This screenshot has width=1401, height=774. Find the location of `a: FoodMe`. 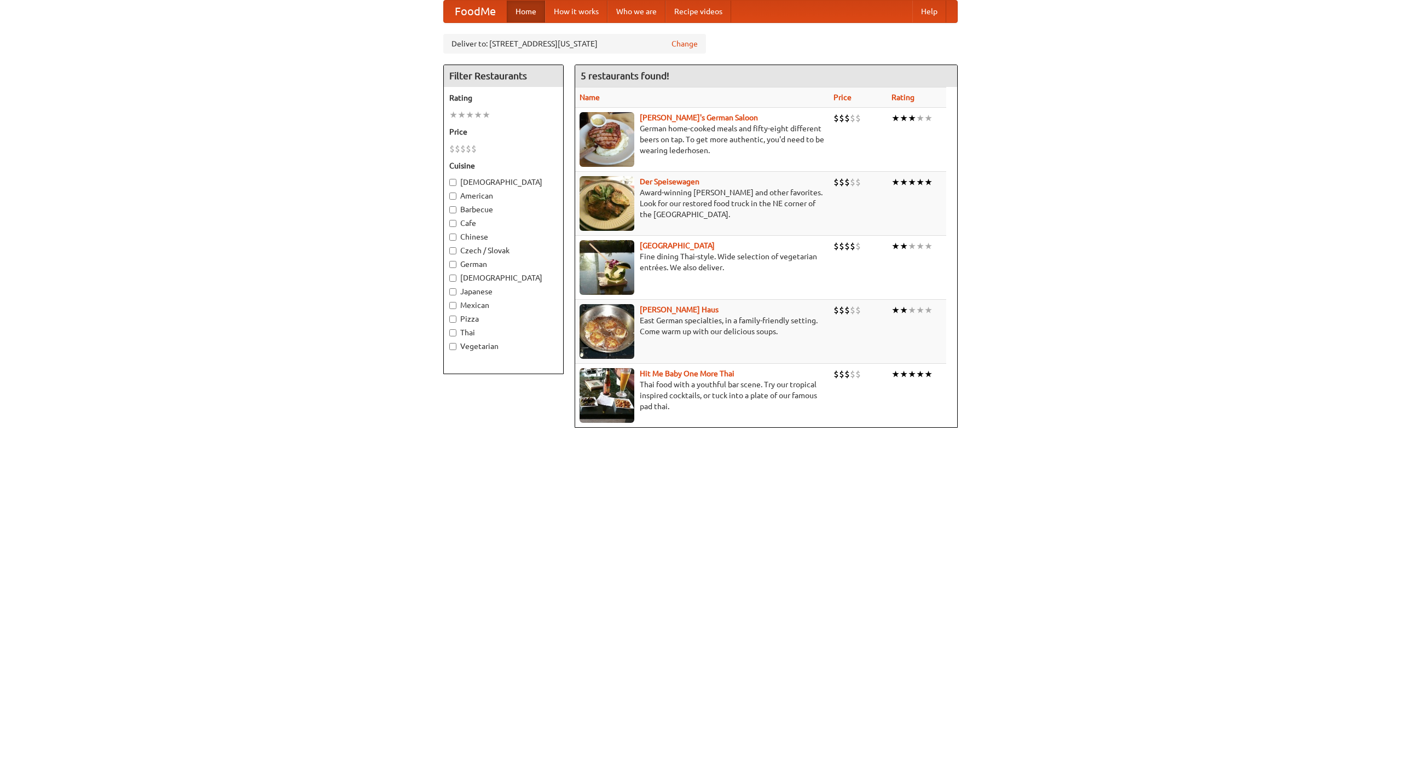

a: FoodMe is located at coordinates (475, 11).